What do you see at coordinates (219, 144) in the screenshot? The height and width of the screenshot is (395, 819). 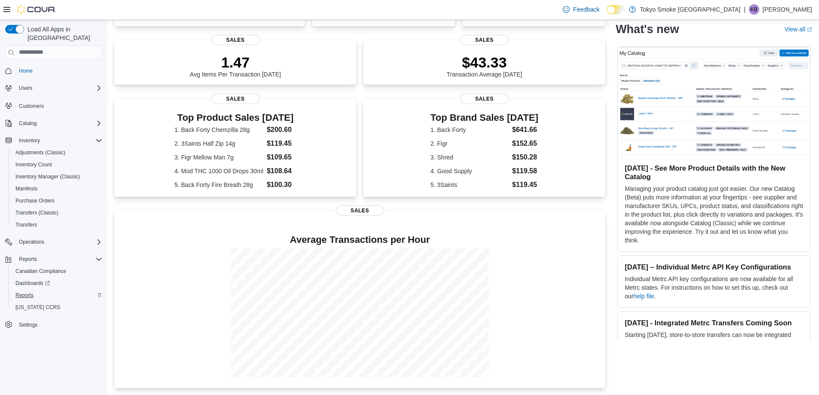 I see `dt: 2. 3Saints Half Zip 14g` at bounding box center [219, 144].